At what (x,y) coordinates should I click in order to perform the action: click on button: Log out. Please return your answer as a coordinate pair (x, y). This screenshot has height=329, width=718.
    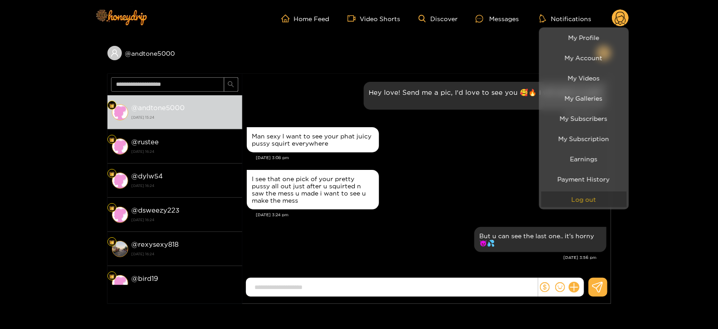
    Looking at the image, I should click on (584, 199).